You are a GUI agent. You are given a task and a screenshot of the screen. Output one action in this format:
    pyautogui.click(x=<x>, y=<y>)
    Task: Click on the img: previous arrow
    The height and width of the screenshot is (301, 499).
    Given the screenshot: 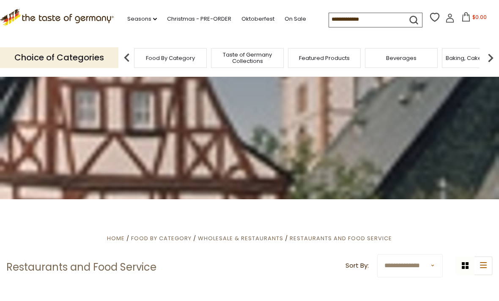 What is the action you would take?
    pyautogui.click(x=127, y=58)
    